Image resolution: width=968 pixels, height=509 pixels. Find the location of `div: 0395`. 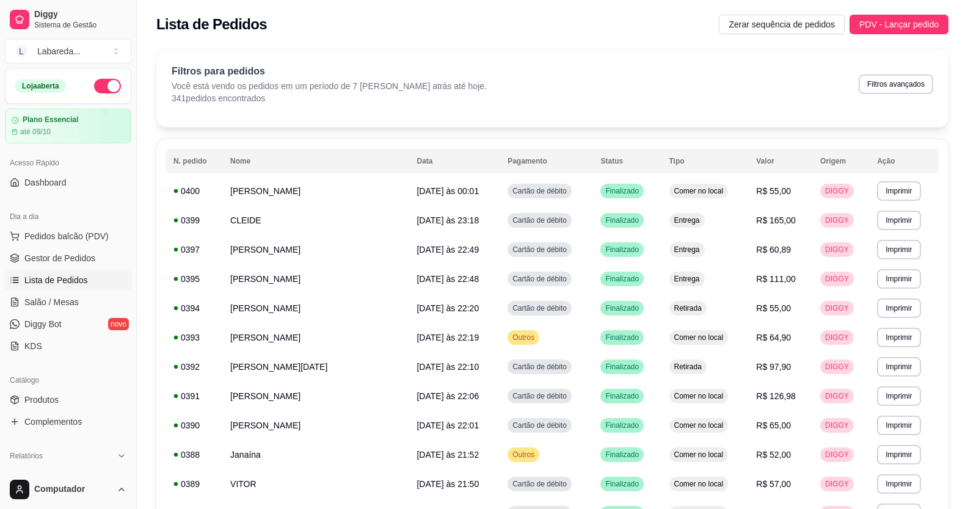

div: 0395 is located at coordinates (194, 279).